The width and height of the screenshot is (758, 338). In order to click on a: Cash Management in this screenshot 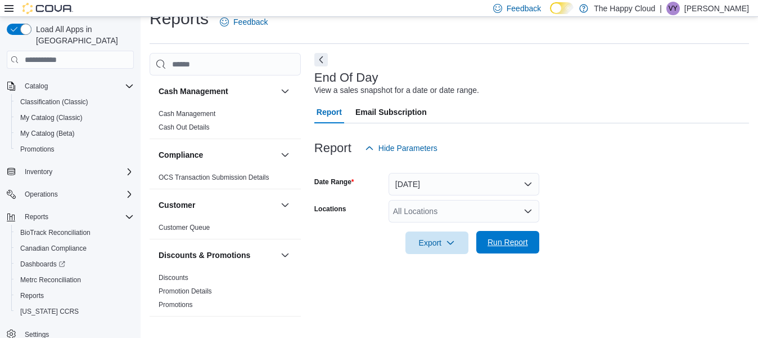, I will do `click(187, 114)`.